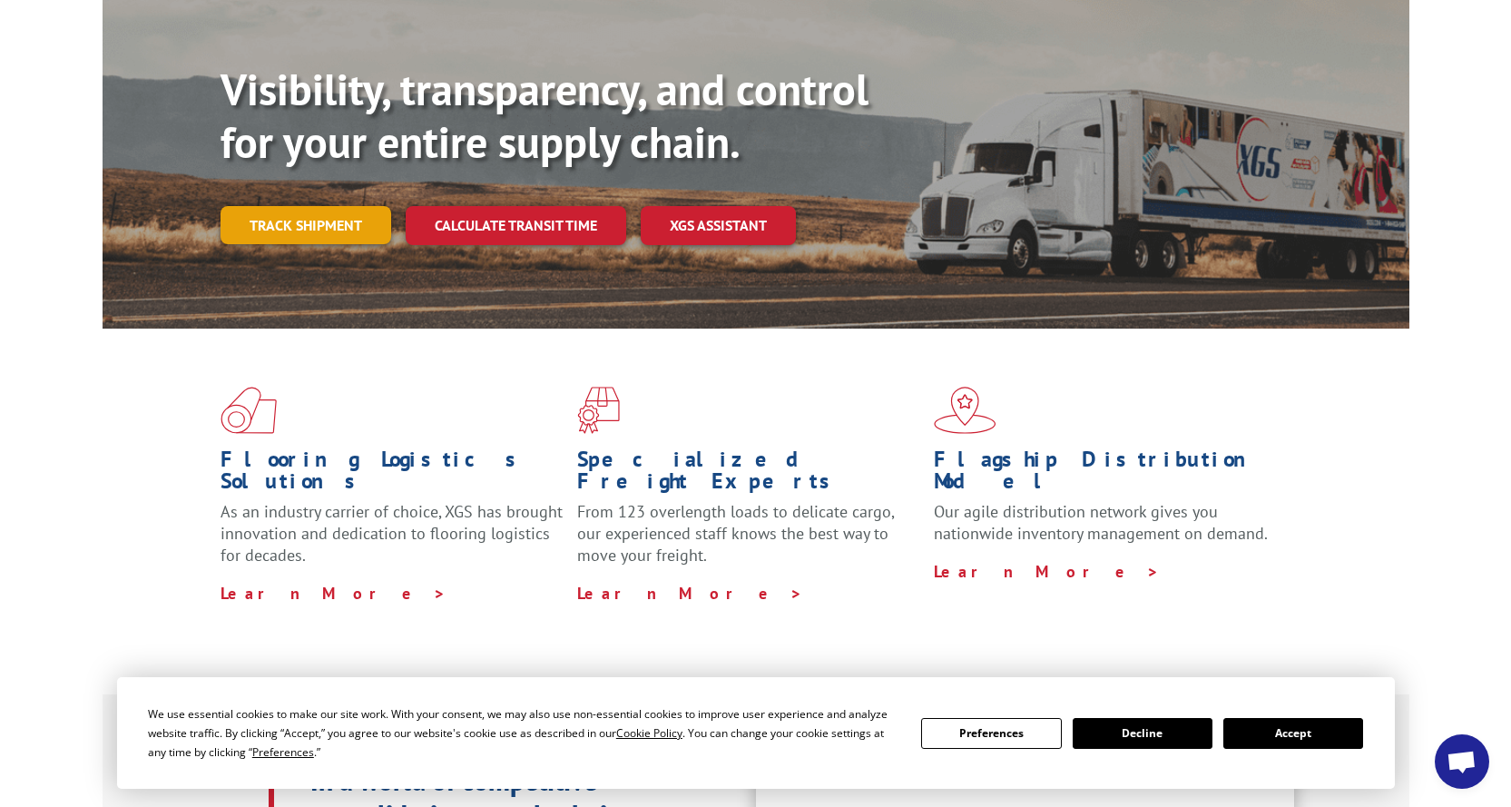  I want to click on button: Preferences, so click(991, 733).